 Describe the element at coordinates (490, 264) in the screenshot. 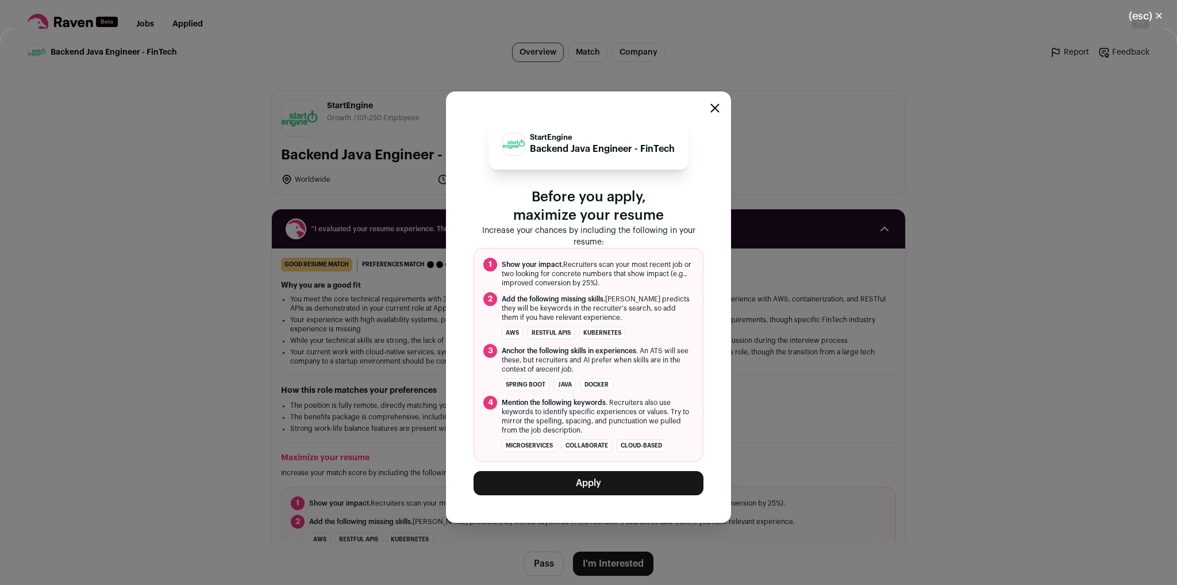

I see `span: 1` at that location.